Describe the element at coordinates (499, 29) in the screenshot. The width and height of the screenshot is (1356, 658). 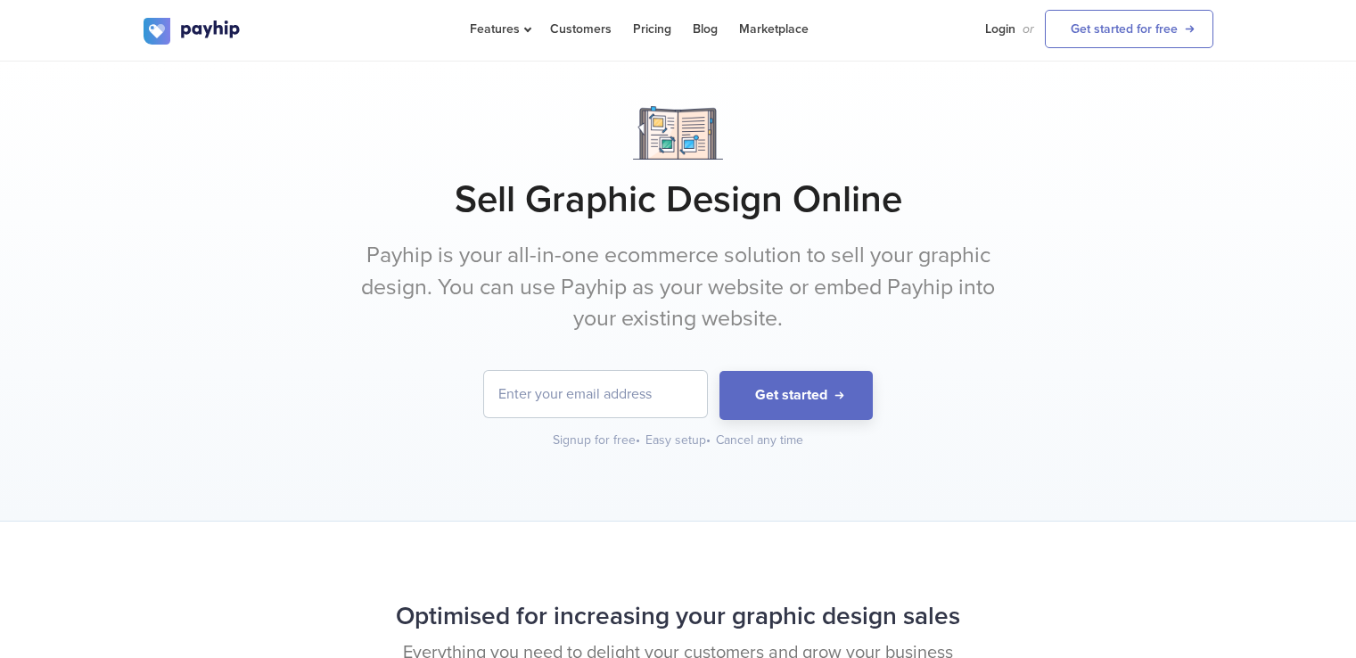
I see `span: Features` at that location.